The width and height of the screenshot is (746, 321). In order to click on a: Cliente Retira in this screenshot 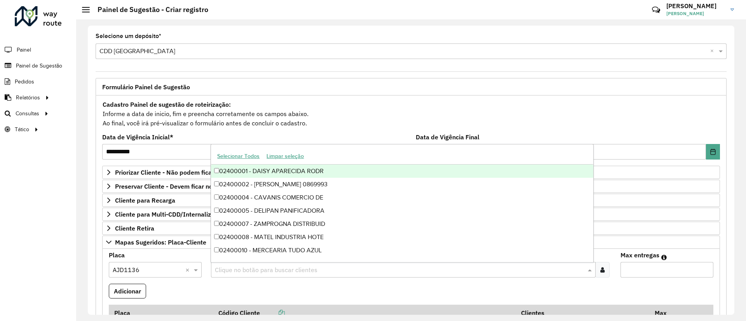, I will do `click(411, 228)`.